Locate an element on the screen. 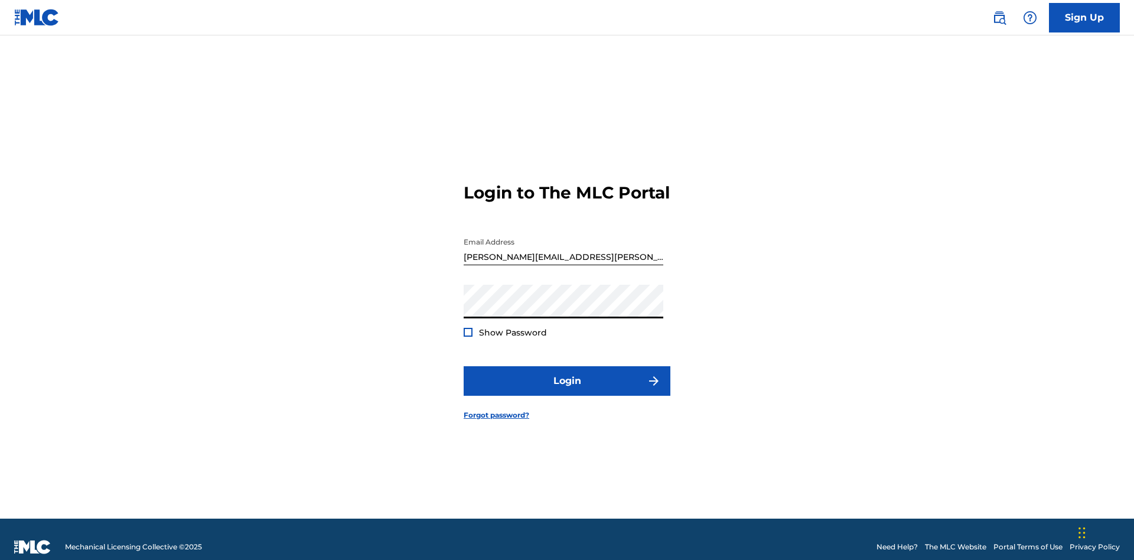 The height and width of the screenshot is (560, 1134). div: Drag is located at coordinates (1082, 533).